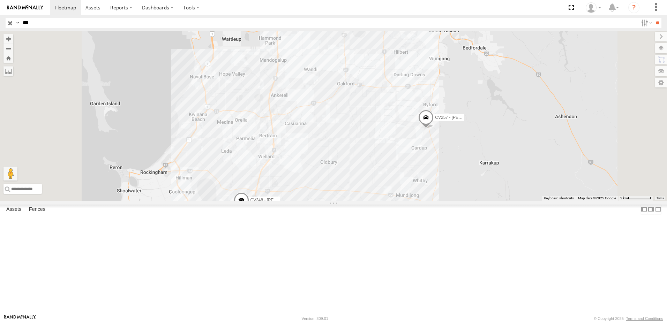 This screenshot has width=667, height=322. What do you see at coordinates (10, 174) in the screenshot?
I see `button: Drag Pegman onto the map to open Street View` at bounding box center [10, 174].